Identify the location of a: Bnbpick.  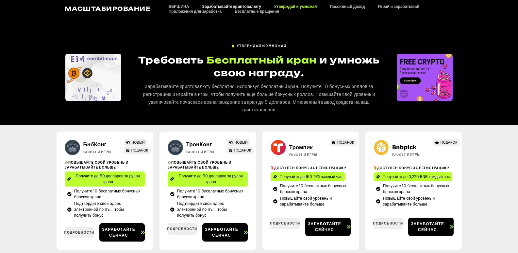
(404, 147).